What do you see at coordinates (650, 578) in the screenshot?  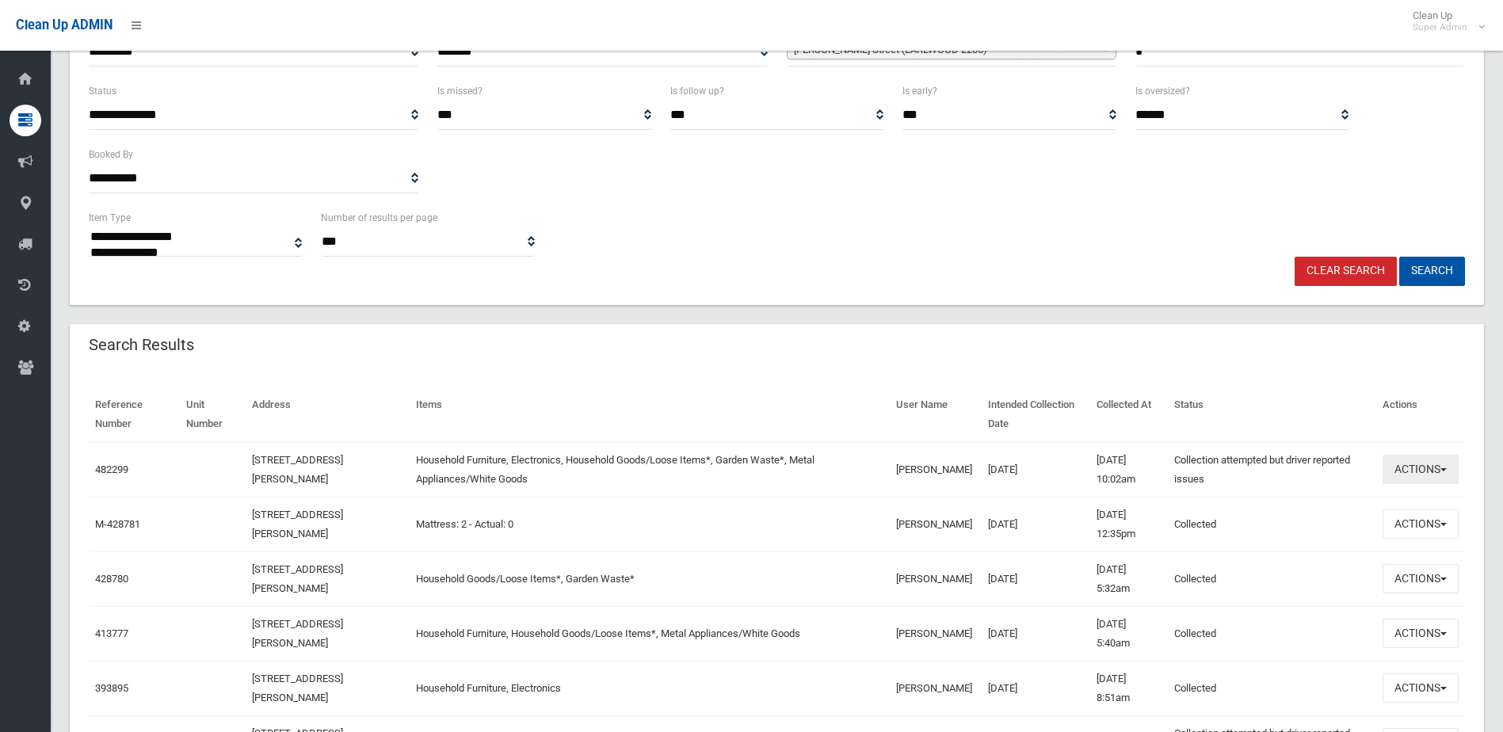 I see `td: Household Goods/Loose Items*, Garden Waste*` at bounding box center [650, 578].